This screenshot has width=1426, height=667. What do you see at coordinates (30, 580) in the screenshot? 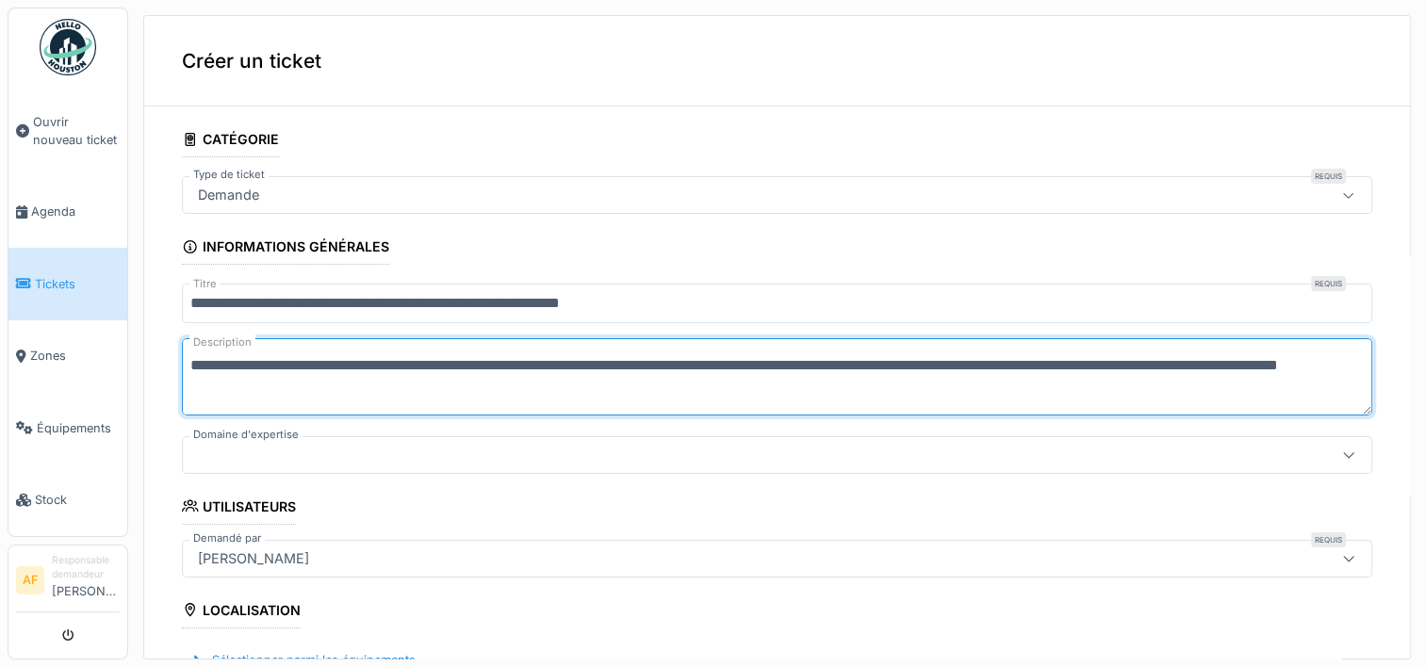
I see `li: AF` at bounding box center [30, 580].